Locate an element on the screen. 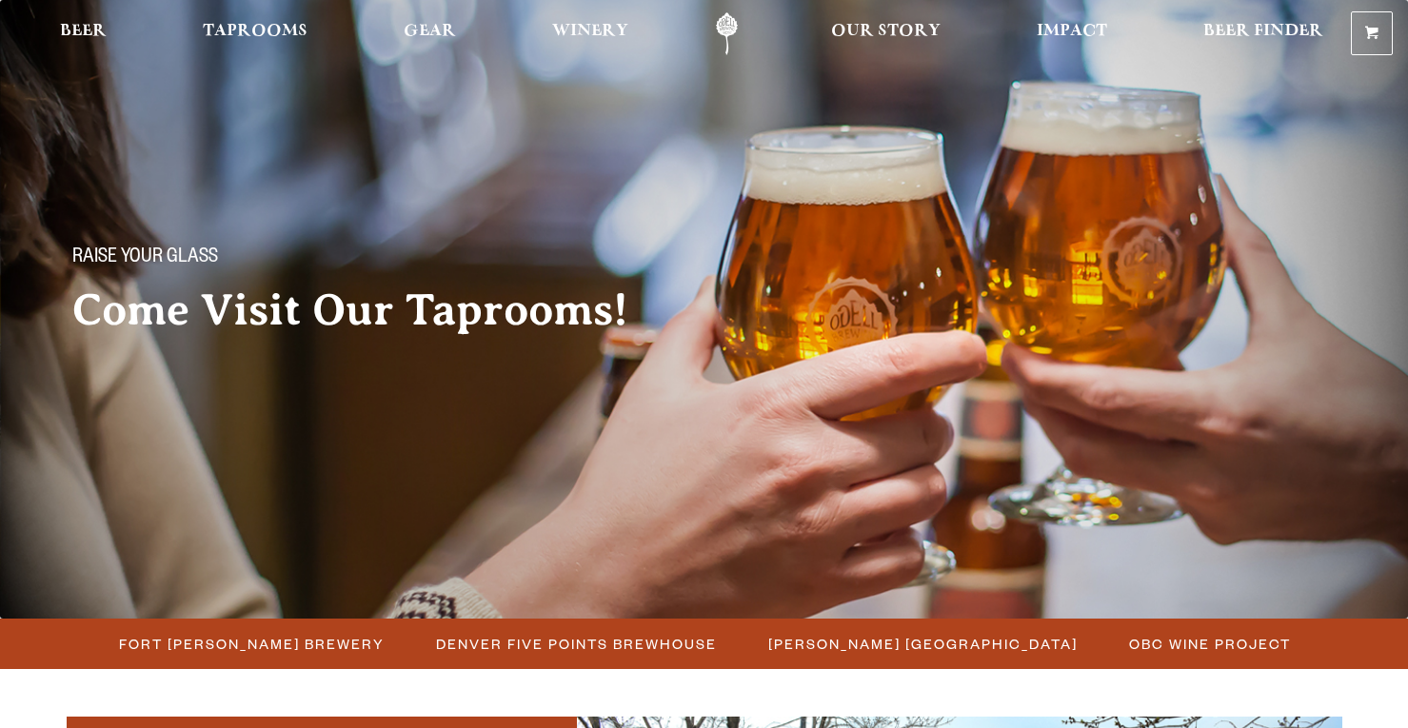 This screenshot has height=728, width=1408. a: Winery is located at coordinates (590, 33).